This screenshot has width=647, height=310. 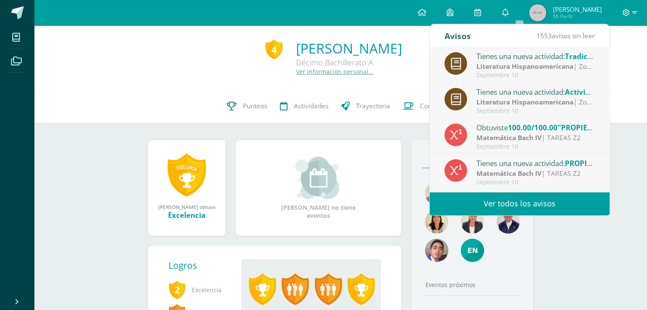 I want to click on div: Eventos próximos, so click(x=472, y=285).